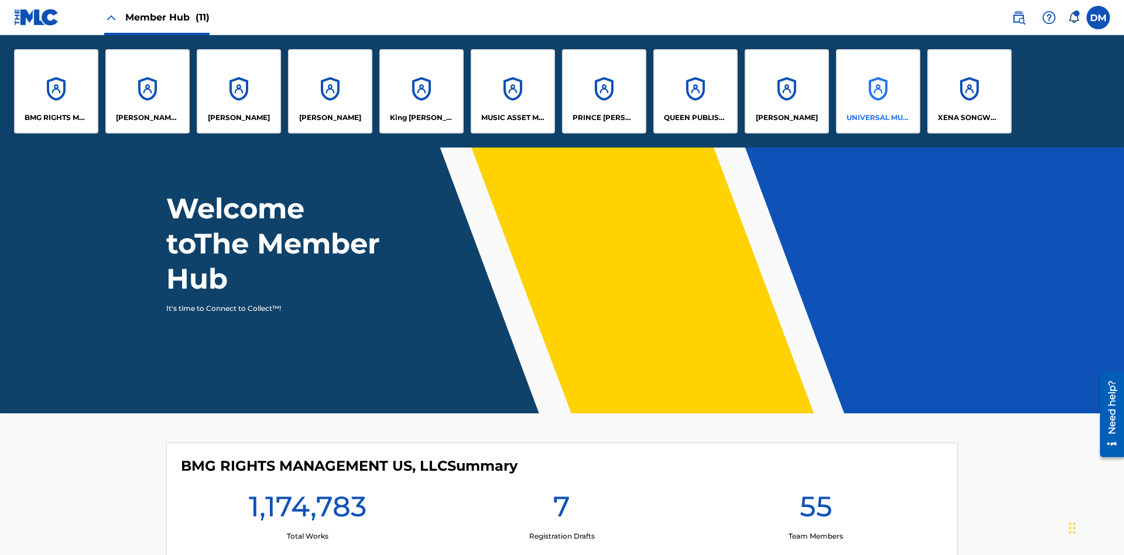 The image size is (1124, 555). What do you see at coordinates (36, 17) in the screenshot?
I see `img: MLC Logo` at bounding box center [36, 17].